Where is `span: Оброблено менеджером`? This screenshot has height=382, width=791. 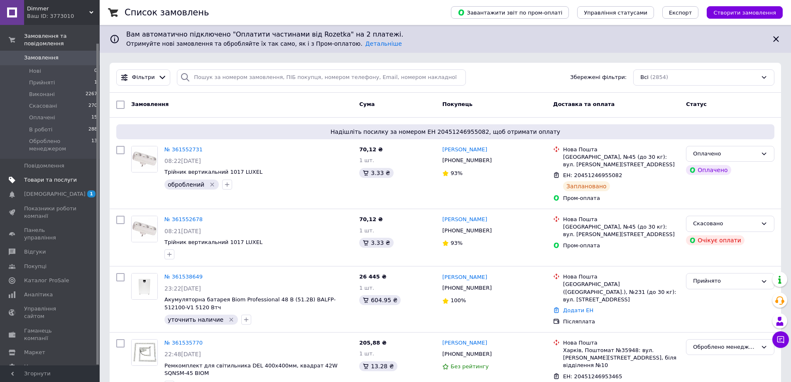
span: Оброблено менеджером is located at coordinates (60, 145).